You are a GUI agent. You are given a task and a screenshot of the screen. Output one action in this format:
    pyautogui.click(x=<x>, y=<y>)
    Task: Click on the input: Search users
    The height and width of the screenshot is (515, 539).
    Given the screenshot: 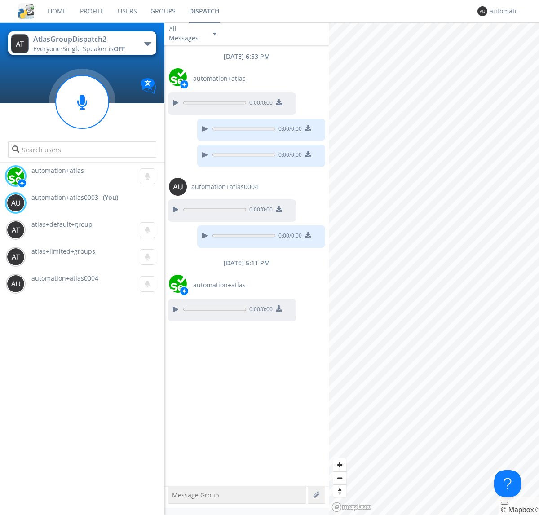 What is the action you would take?
    pyautogui.click(x=82, y=150)
    